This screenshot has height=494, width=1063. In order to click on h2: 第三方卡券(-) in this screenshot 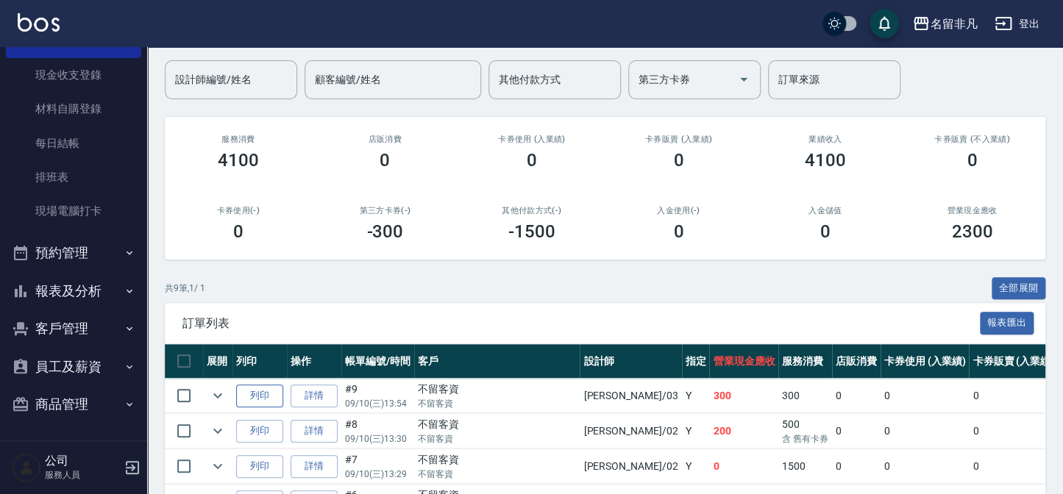, I will do `click(385, 210)`.